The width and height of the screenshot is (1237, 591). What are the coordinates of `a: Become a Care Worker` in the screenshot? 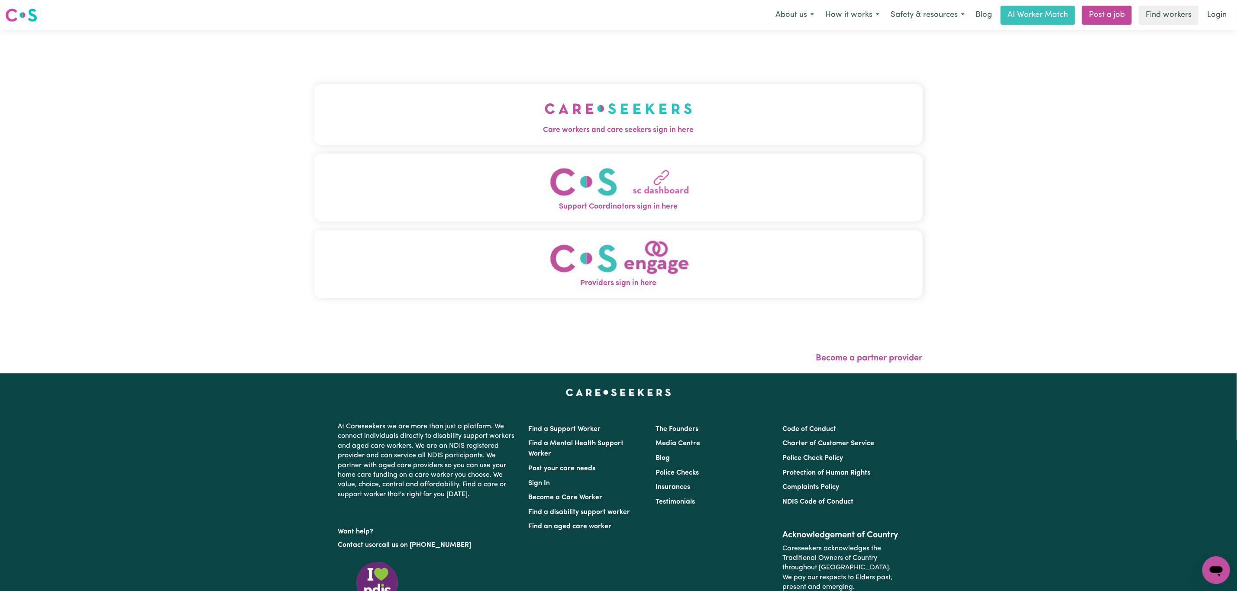 It's located at (565, 498).